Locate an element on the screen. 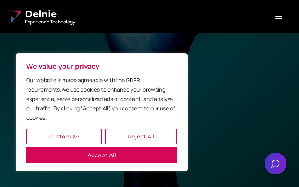 The image size is (299, 187). p: Our website is made agreeable with the GDPR requirements.We use cookies to enhance your browsing ... is located at coordinates (102, 99).